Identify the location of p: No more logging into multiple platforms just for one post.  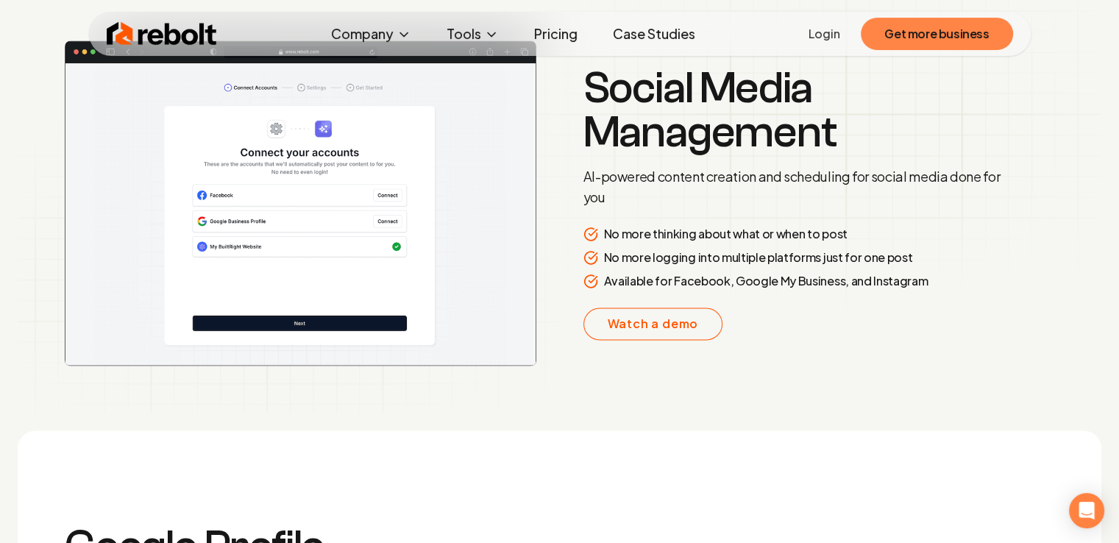
(758, 257).